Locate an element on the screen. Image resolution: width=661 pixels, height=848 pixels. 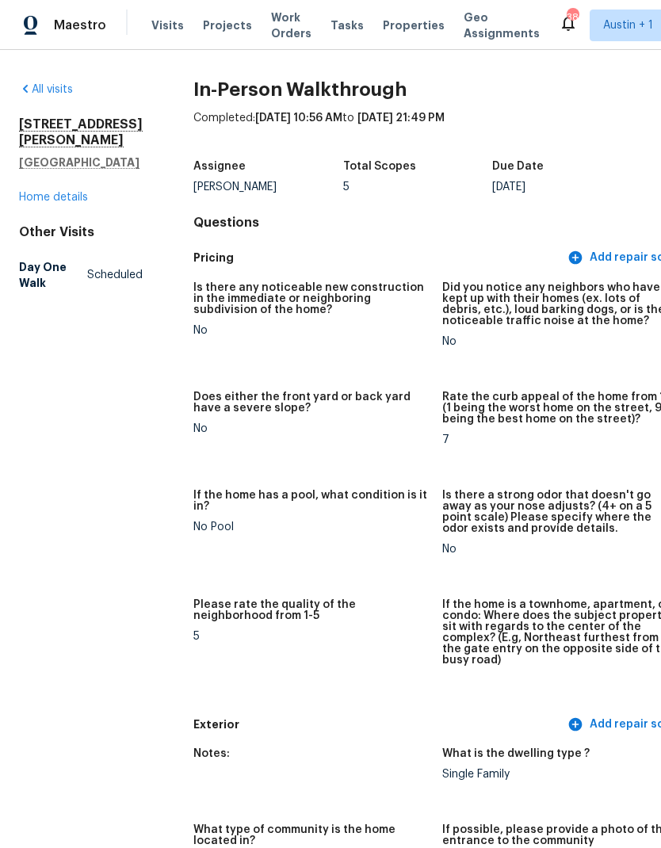
span: Visits is located at coordinates (167, 25).